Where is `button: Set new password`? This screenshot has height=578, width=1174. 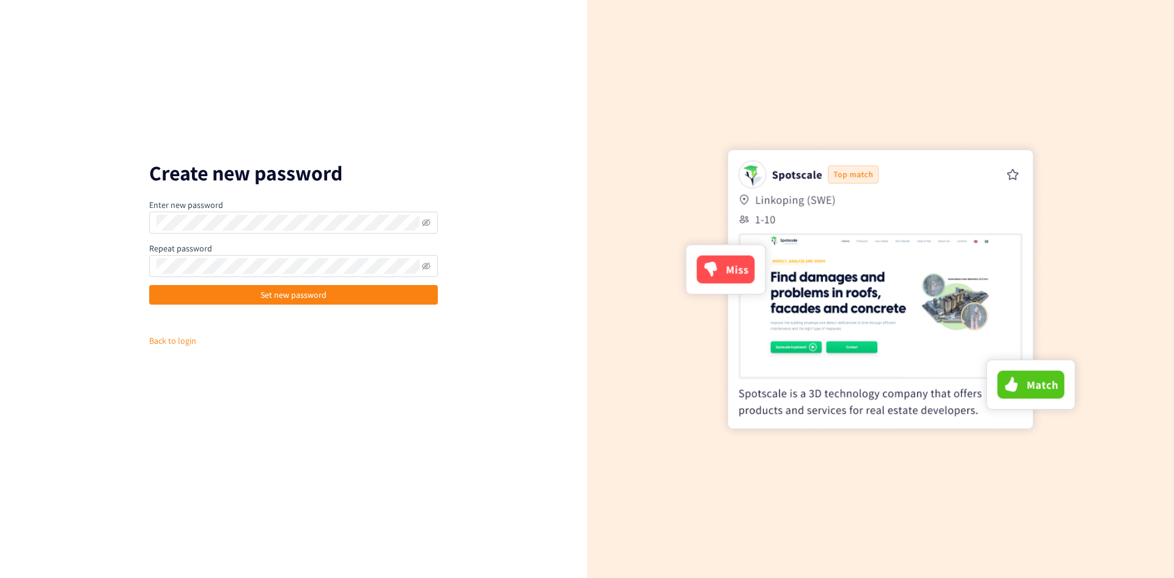
button: Set new password is located at coordinates (293, 295).